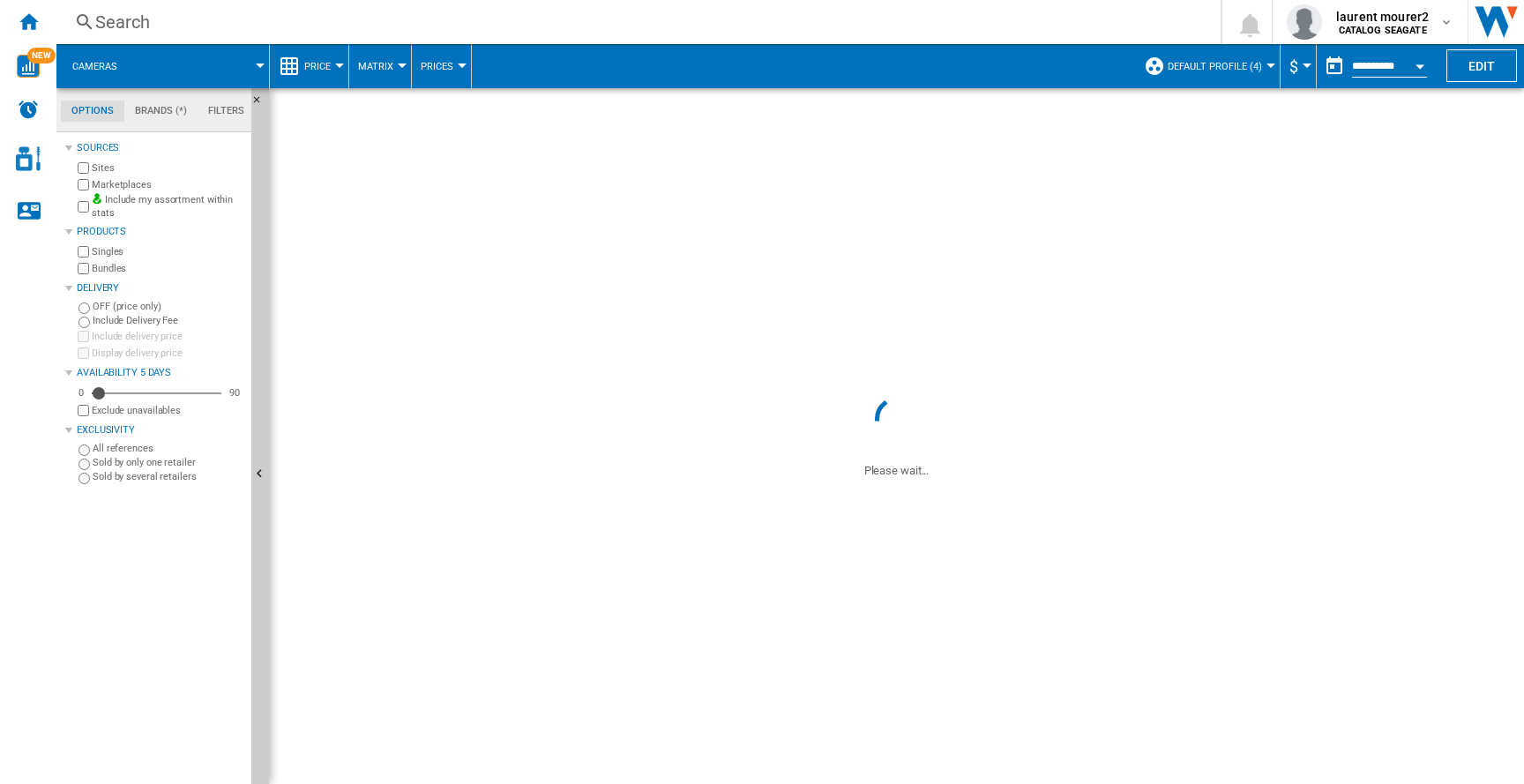 This screenshot has height=784, width=1524. Describe the element at coordinates (1335, 66) in the screenshot. I see `button: md-calendar` at that location.